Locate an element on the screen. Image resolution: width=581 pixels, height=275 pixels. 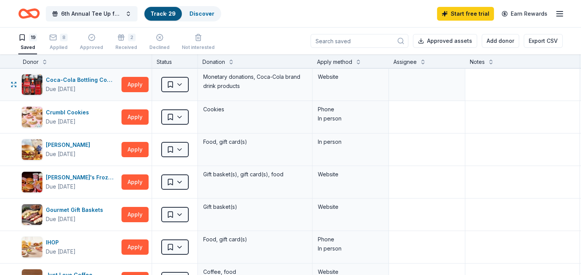
div: IHOP is located at coordinates (61, 242).